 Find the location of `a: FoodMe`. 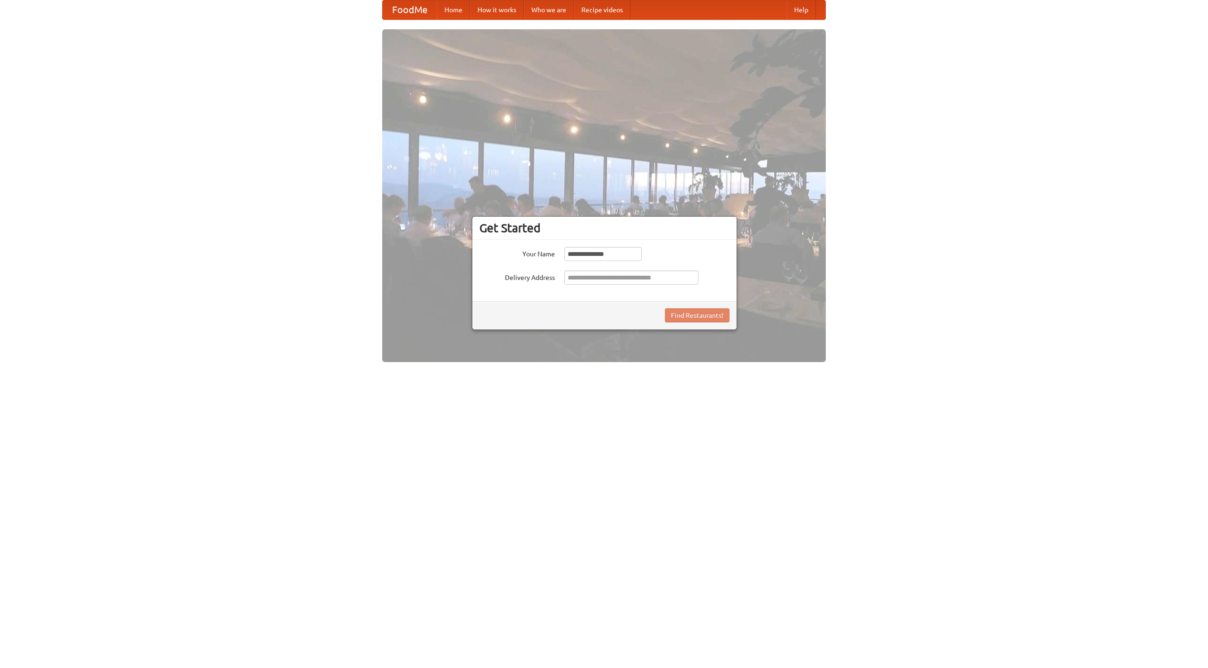

a: FoodMe is located at coordinates (410, 10).